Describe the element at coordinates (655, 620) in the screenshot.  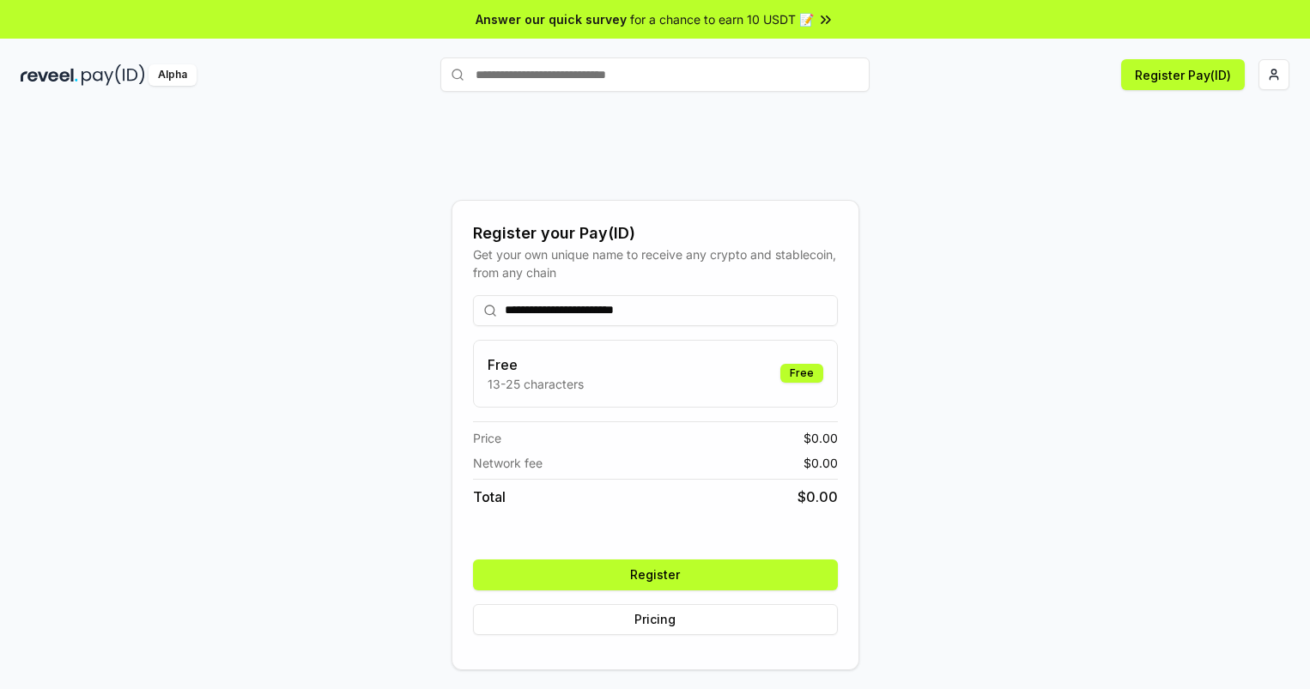
I see `button: Pricing` at that location.